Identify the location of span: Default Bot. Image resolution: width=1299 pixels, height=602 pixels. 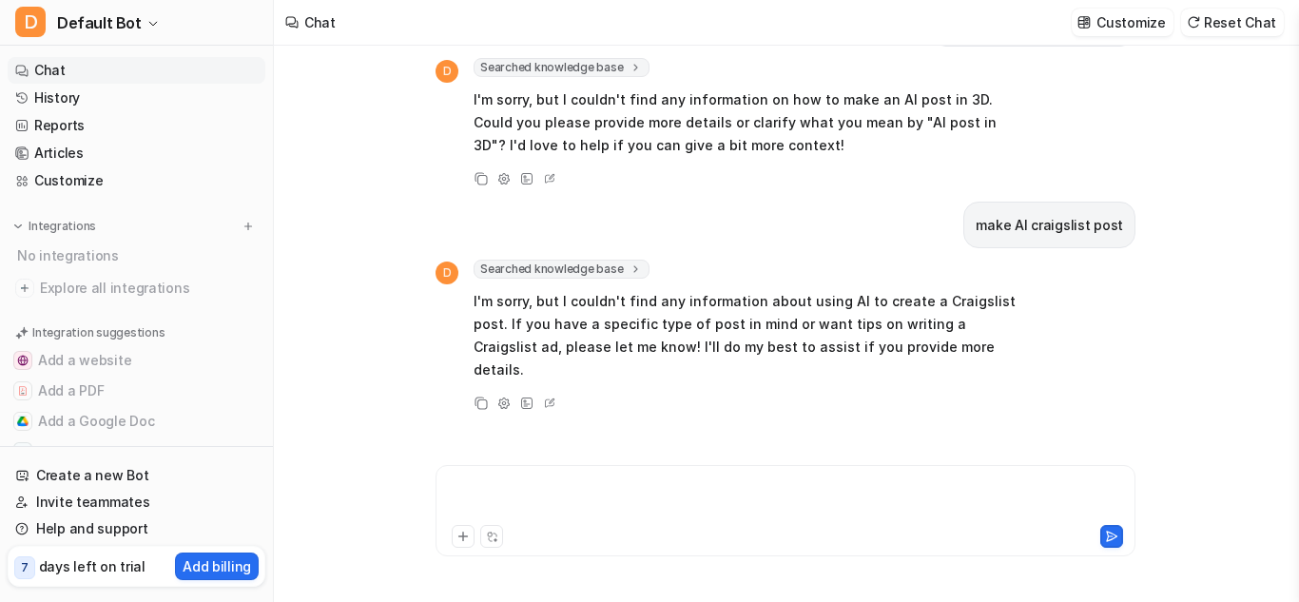
(99, 23).